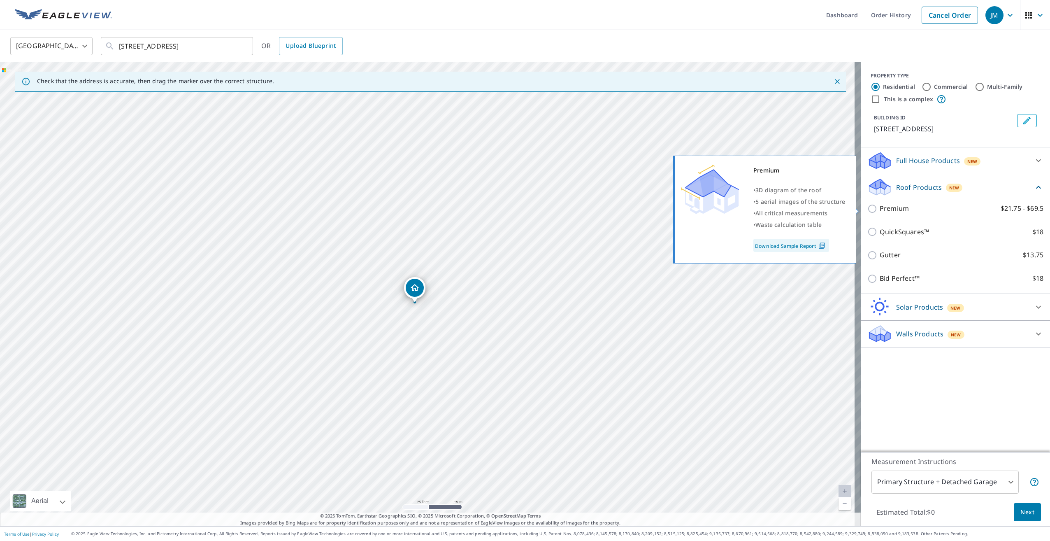  Describe the element at coordinates (905, 232) in the screenshot. I see `p: QuickSquares™` at that location.